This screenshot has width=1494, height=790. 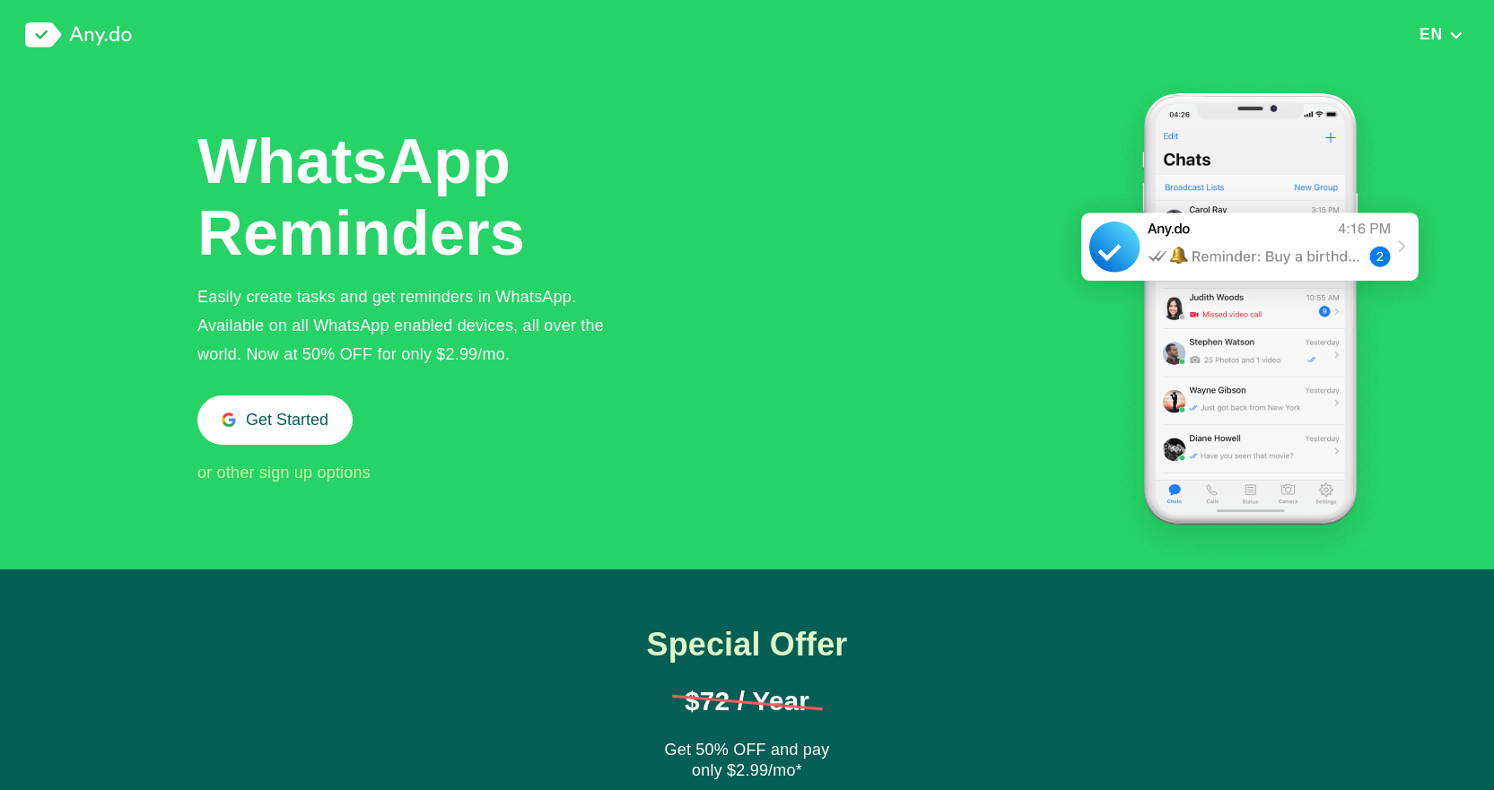 What do you see at coordinates (363, 197) in the screenshot?
I see `h1: WhatsApp Reminders` at bounding box center [363, 197].